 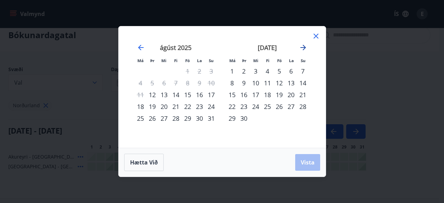 What do you see at coordinates (256, 107) in the screenshot?
I see `td: Choose miðvikudagur, 24. september 2025 as your check-in date. It’s available.` at bounding box center [256, 107].